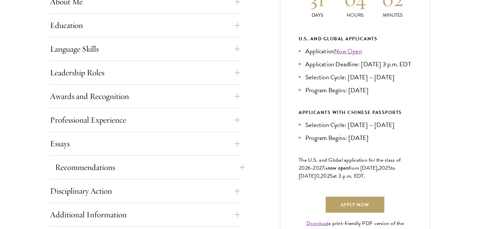 The height and width of the screenshot is (229, 480). Describe the element at coordinates (317, 15) in the screenshot. I see `p: Days` at that location.